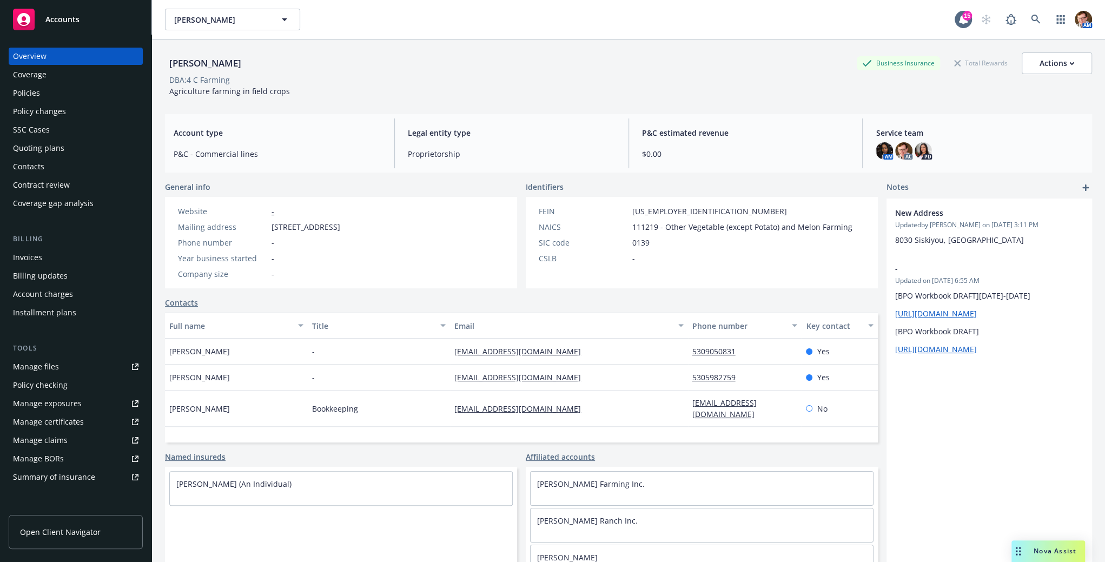 Image resolution: width=1105 pixels, height=562 pixels. Describe the element at coordinates (76, 313) in the screenshot. I see `a: Installment plans` at that location.